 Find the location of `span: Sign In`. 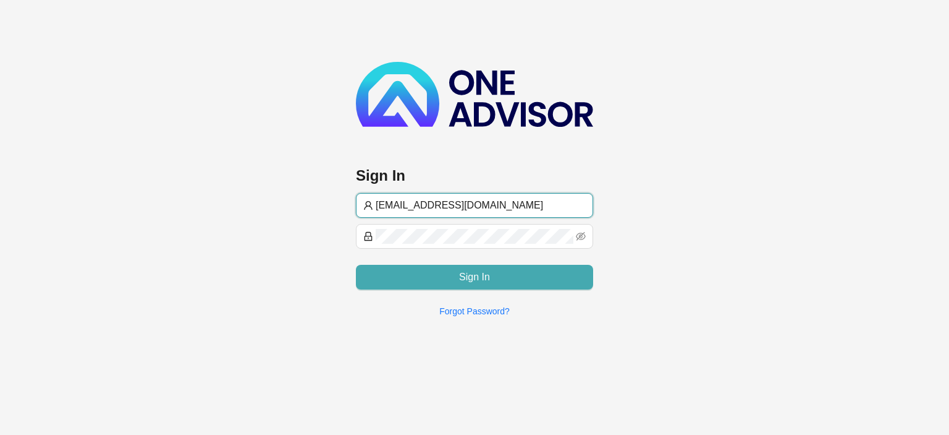

span: Sign In is located at coordinates (475, 277).